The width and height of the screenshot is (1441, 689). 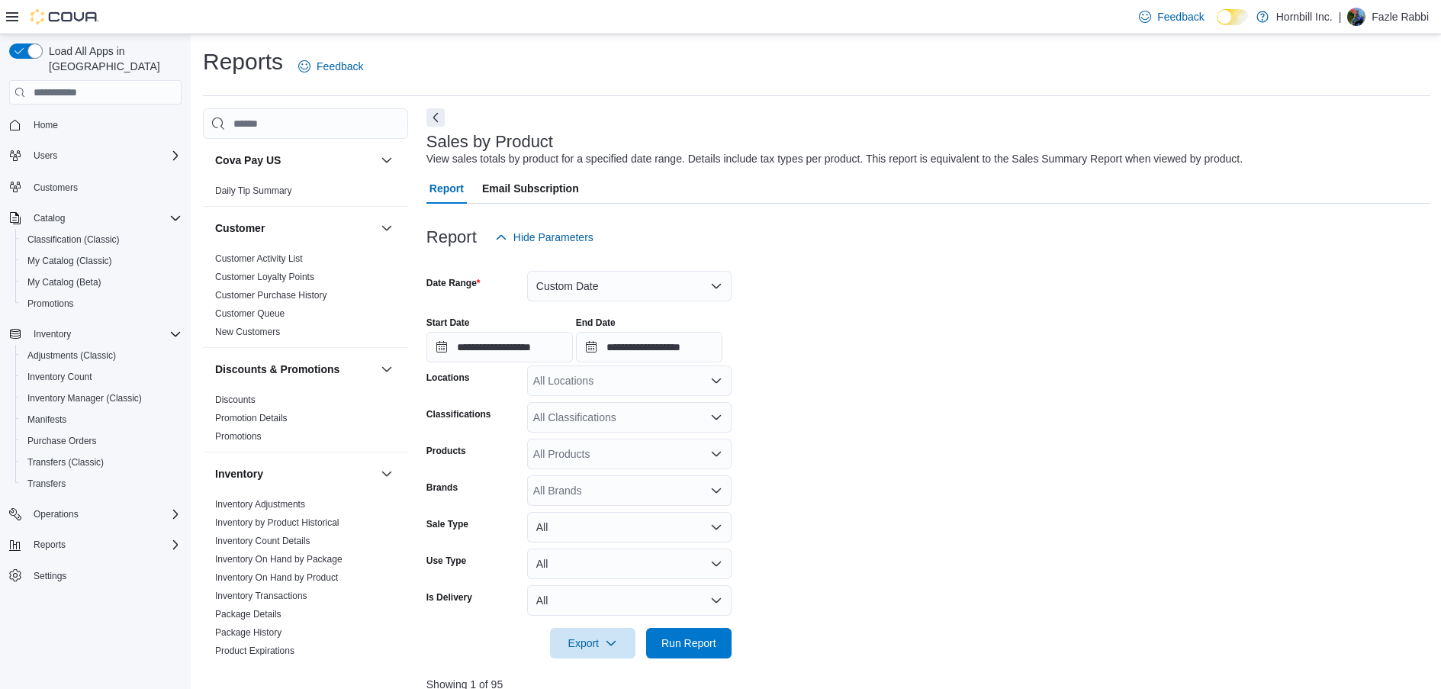 What do you see at coordinates (530, 188) in the screenshot?
I see `span: Email Subscription` at bounding box center [530, 188].